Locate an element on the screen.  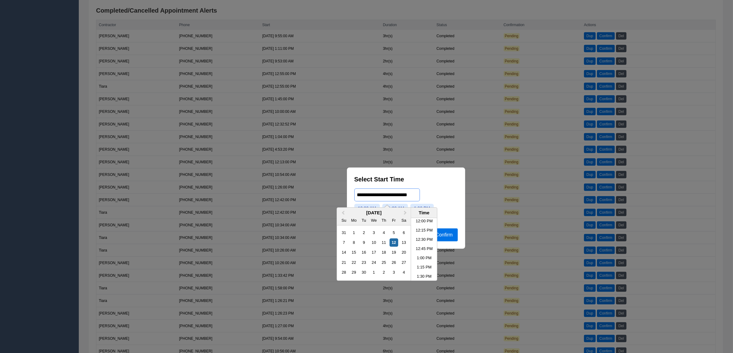
div: Friday is located at coordinates (394, 220).